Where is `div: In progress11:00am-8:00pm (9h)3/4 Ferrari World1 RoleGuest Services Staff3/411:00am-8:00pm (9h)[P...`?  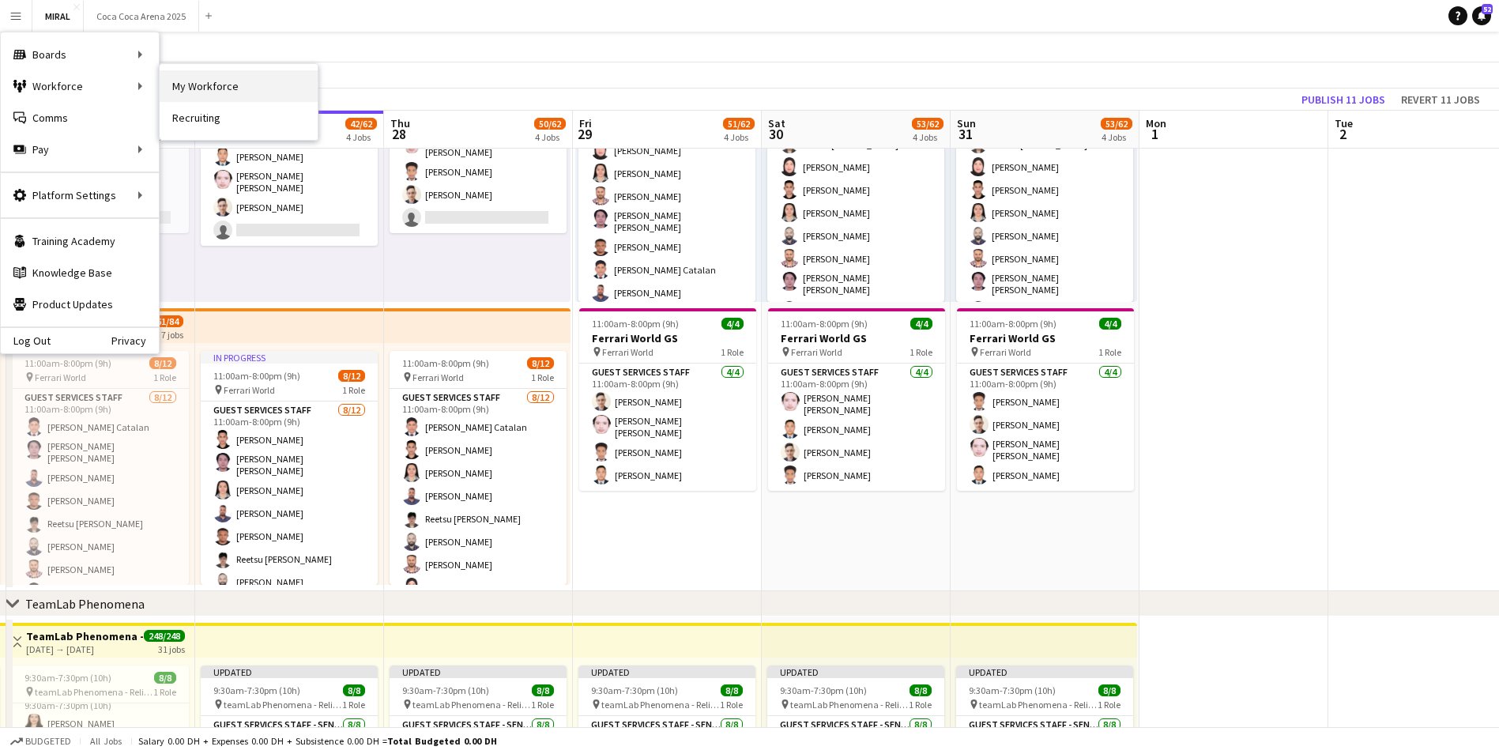 div: In progress11:00am-8:00pm (9h)3/4 Ferrari World1 RoleGuest Services Staff3/411:00am-8:00pm (9h)[P... is located at coordinates (289, 156).